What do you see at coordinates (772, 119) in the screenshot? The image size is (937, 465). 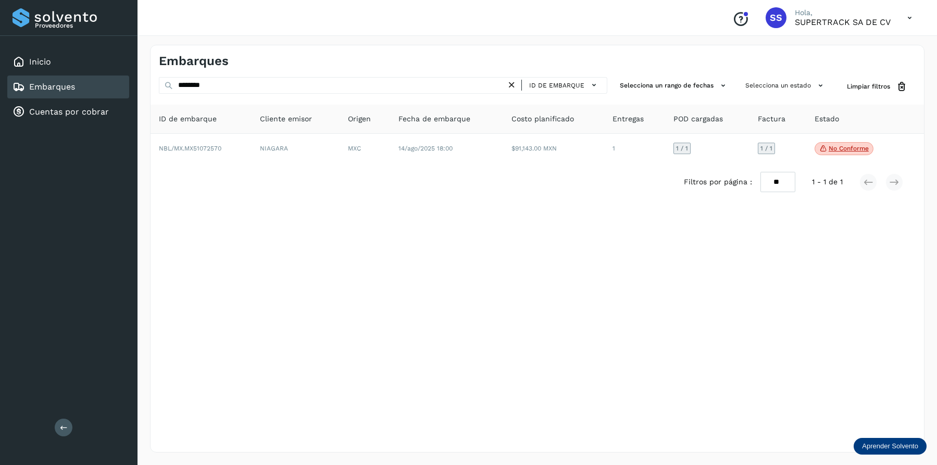 I see `span: Factura` at bounding box center [772, 119].